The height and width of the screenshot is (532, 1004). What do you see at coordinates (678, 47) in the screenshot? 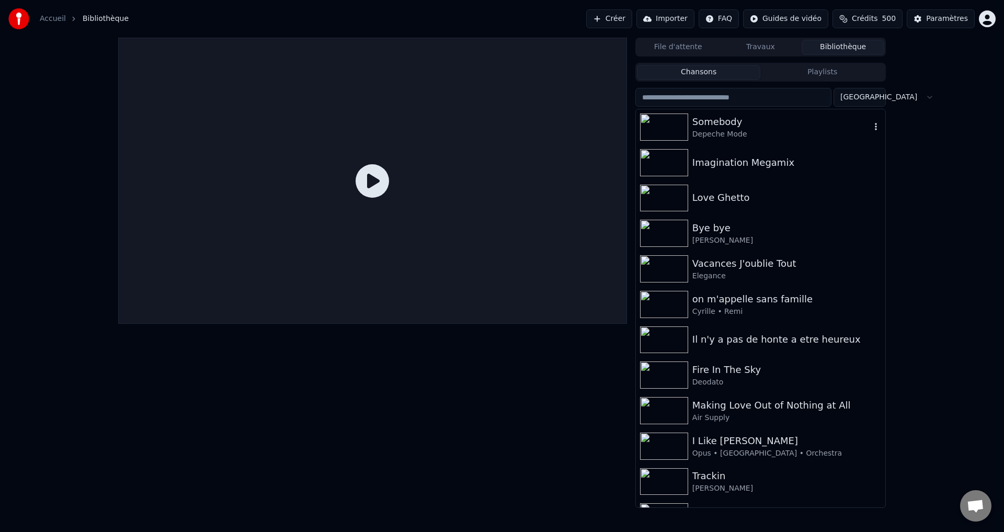
I see `button: File d'attente` at bounding box center [678, 47].